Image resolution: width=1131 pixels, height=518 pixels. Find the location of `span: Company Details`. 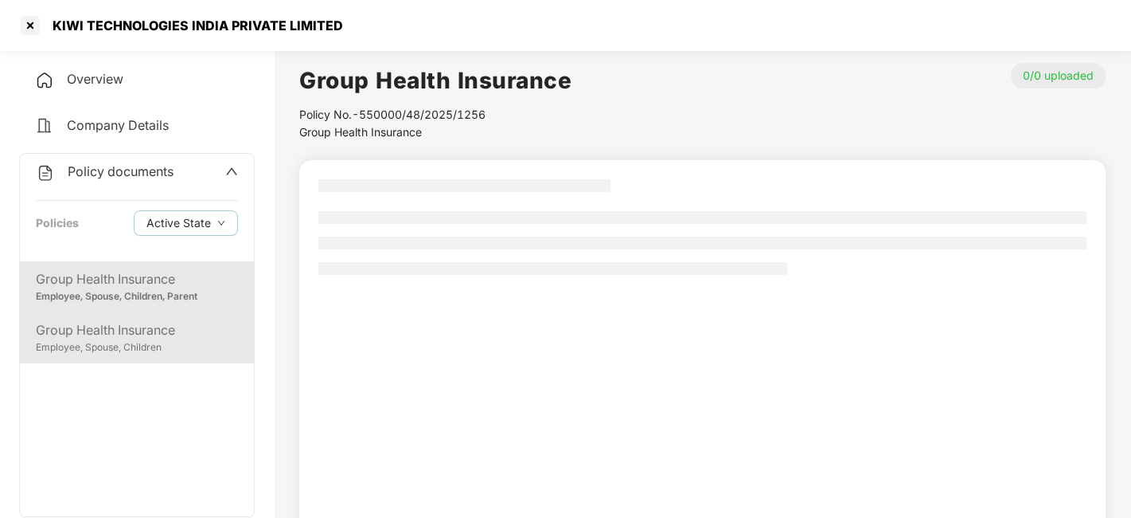

span: Company Details is located at coordinates (118, 125).